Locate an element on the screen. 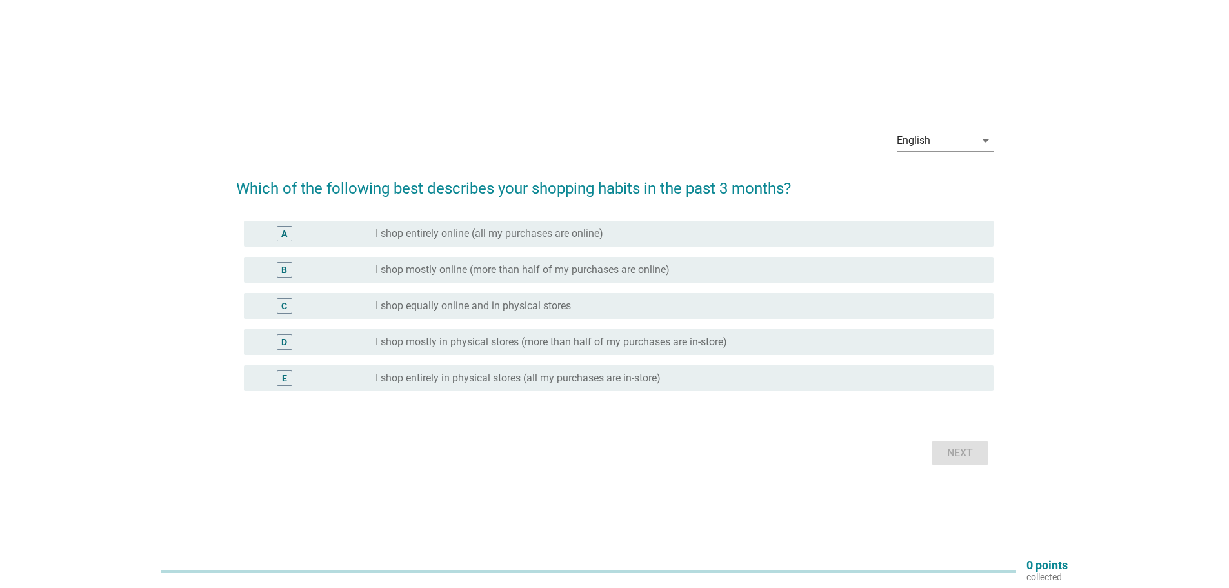 This screenshot has height=588, width=1229. label: I shop equally online and in physical stores is located at coordinates (473, 306).